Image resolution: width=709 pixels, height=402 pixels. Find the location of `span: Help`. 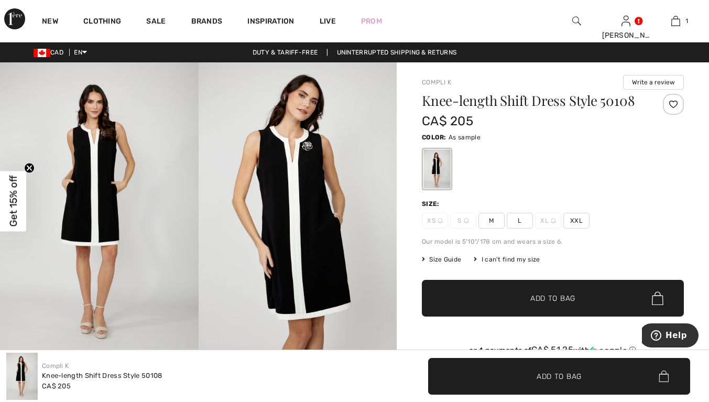

span: Help is located at coordinates (34, 12).